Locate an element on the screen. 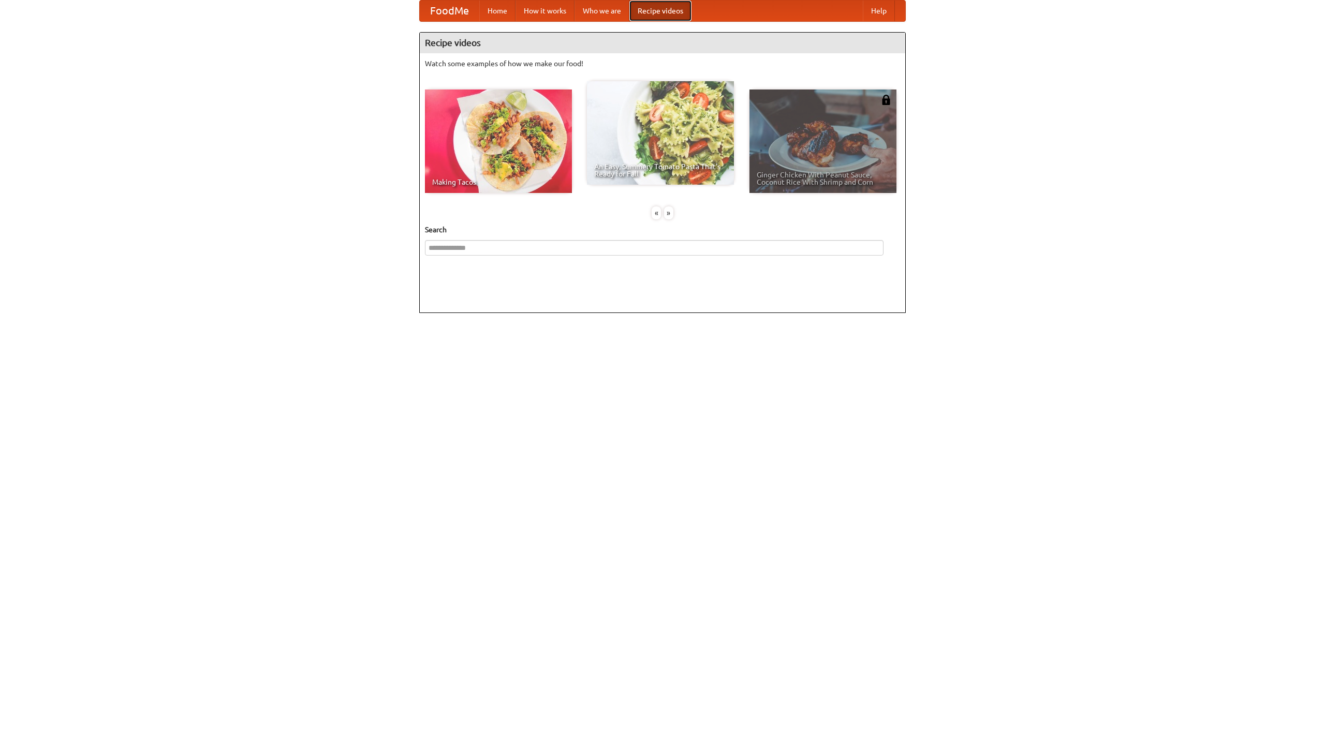  span: Making Tacos is located at coordinates (498, 182).